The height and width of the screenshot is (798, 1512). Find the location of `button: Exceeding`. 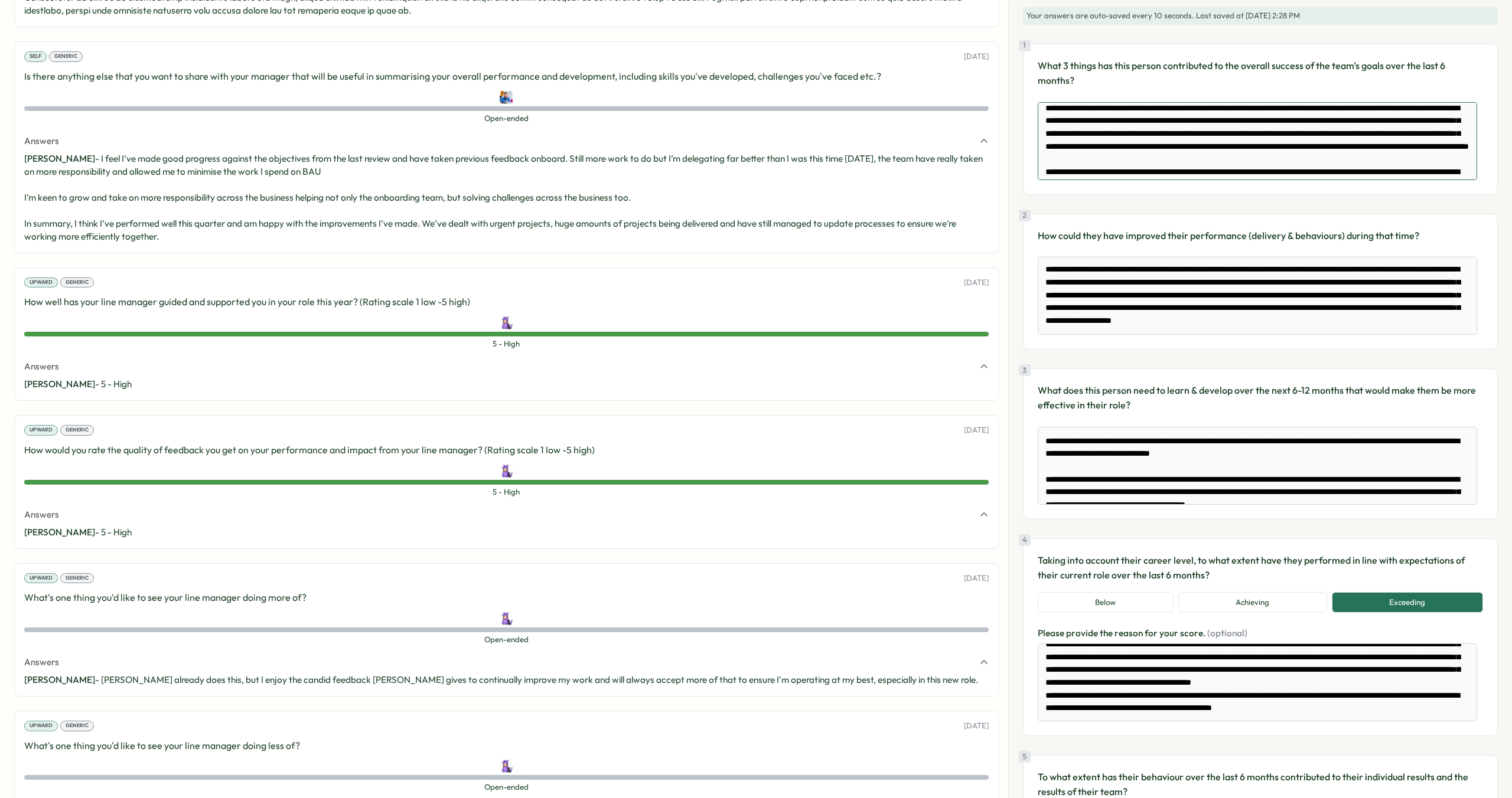

button: Exceeding is located at coordinates (1407, 602).